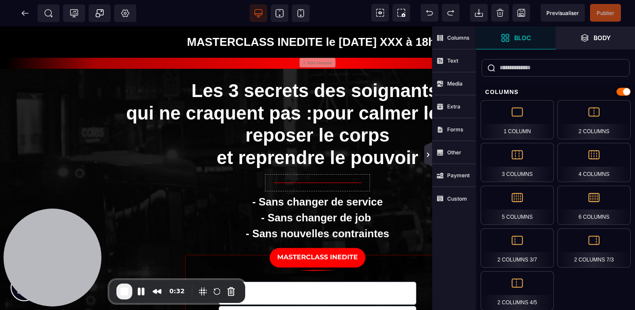  What do you see at coordinates (522, 37) in the screenshot?
I see `strong: Bloc` at bounding box center [522, 37].